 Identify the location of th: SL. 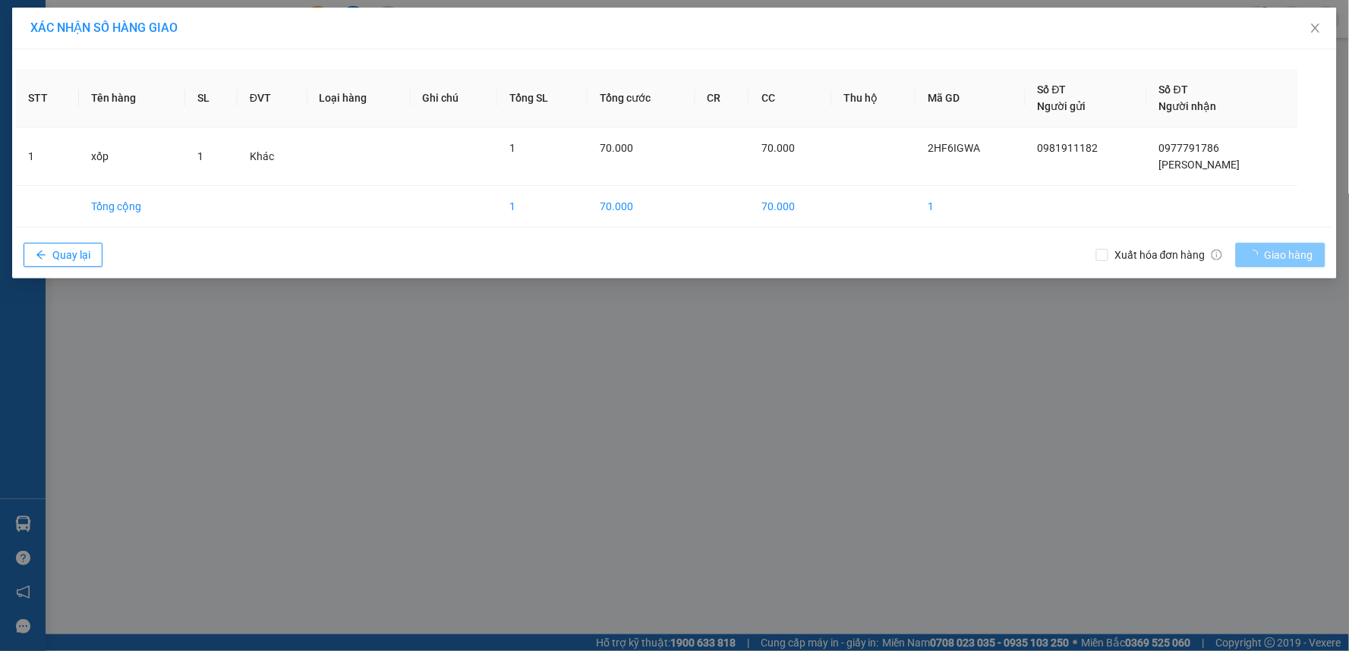
(211, 98).